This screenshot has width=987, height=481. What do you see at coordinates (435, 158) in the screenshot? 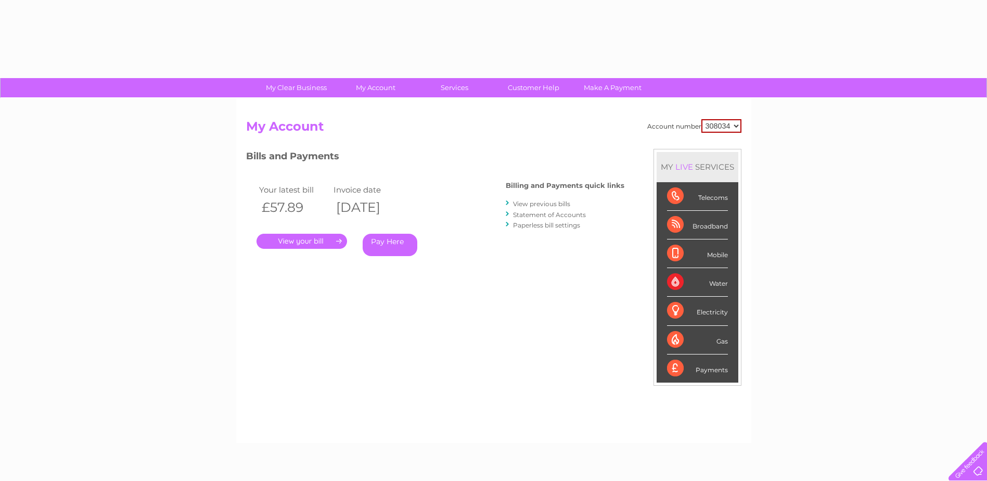
I see `h3: Bills and Payments` at bounding box center [435, 158].